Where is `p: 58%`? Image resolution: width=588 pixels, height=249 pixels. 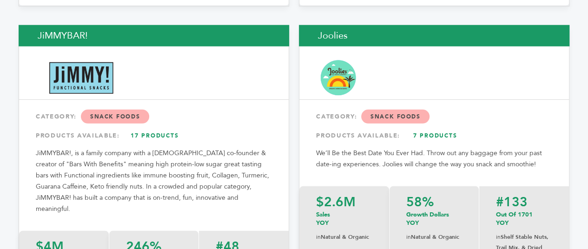 p: 58% is located at coordinates (434, 202).